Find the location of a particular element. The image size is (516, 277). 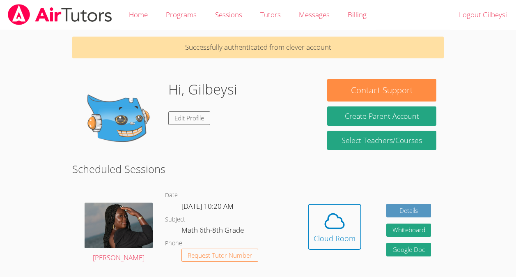

div: Cloud Room is located at coordinates (335, 238).